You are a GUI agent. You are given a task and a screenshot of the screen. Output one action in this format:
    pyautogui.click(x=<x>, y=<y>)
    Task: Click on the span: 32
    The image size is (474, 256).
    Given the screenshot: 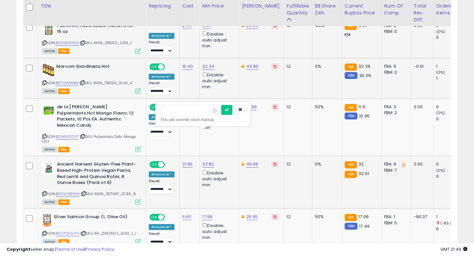 What is the action you would take?
    pyautogui.click(x=361, y=164)
    